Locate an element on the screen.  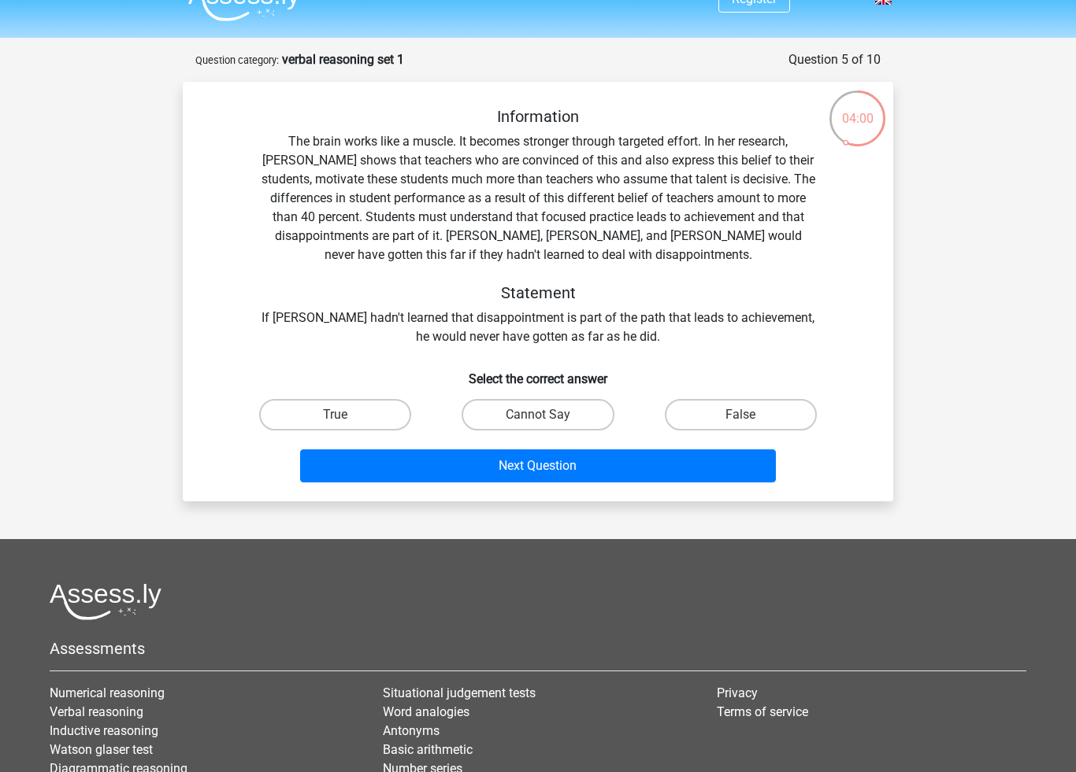
a: Terms of service is located at coordinates (762, 712).